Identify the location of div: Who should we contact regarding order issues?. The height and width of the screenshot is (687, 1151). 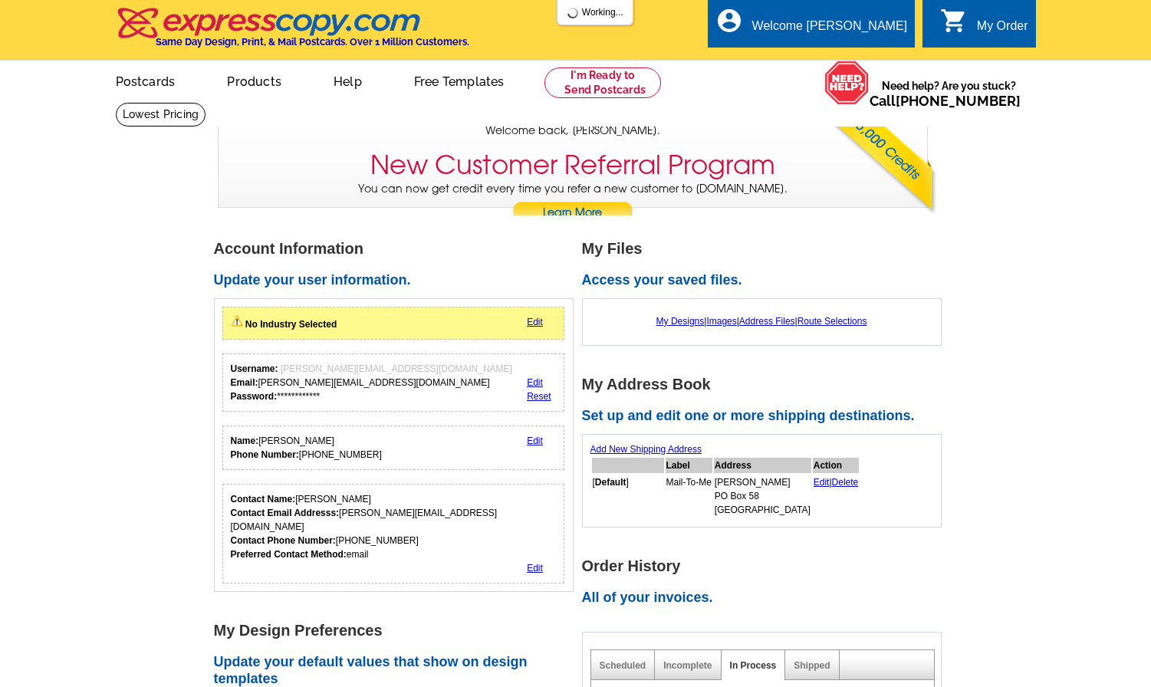
(393, 534).